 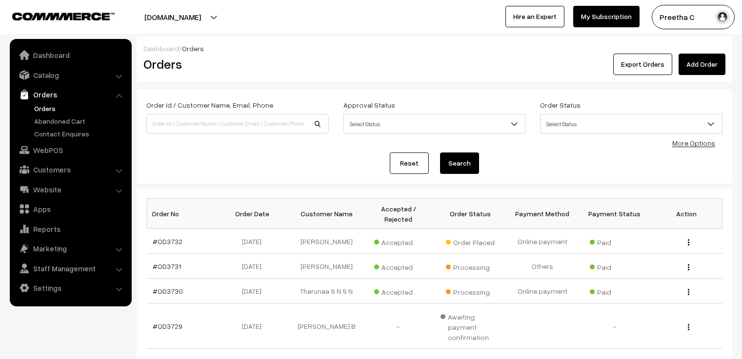 What do you see at coordinates (70, 249) in the screenshot?
I see `a: Marketing` at bounding box center [70, 249].